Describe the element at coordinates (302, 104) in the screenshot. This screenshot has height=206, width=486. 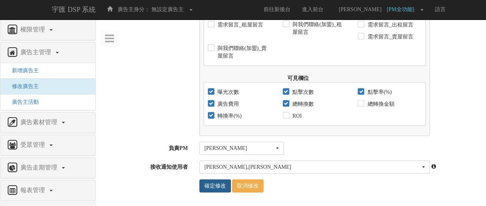
I see `label: 總轉換數` at that location.